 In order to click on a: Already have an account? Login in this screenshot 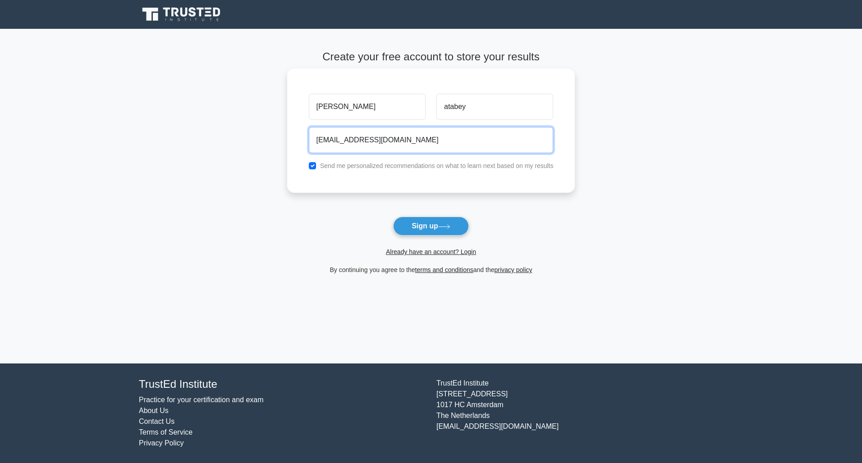, I will do `click(431, 252)`.